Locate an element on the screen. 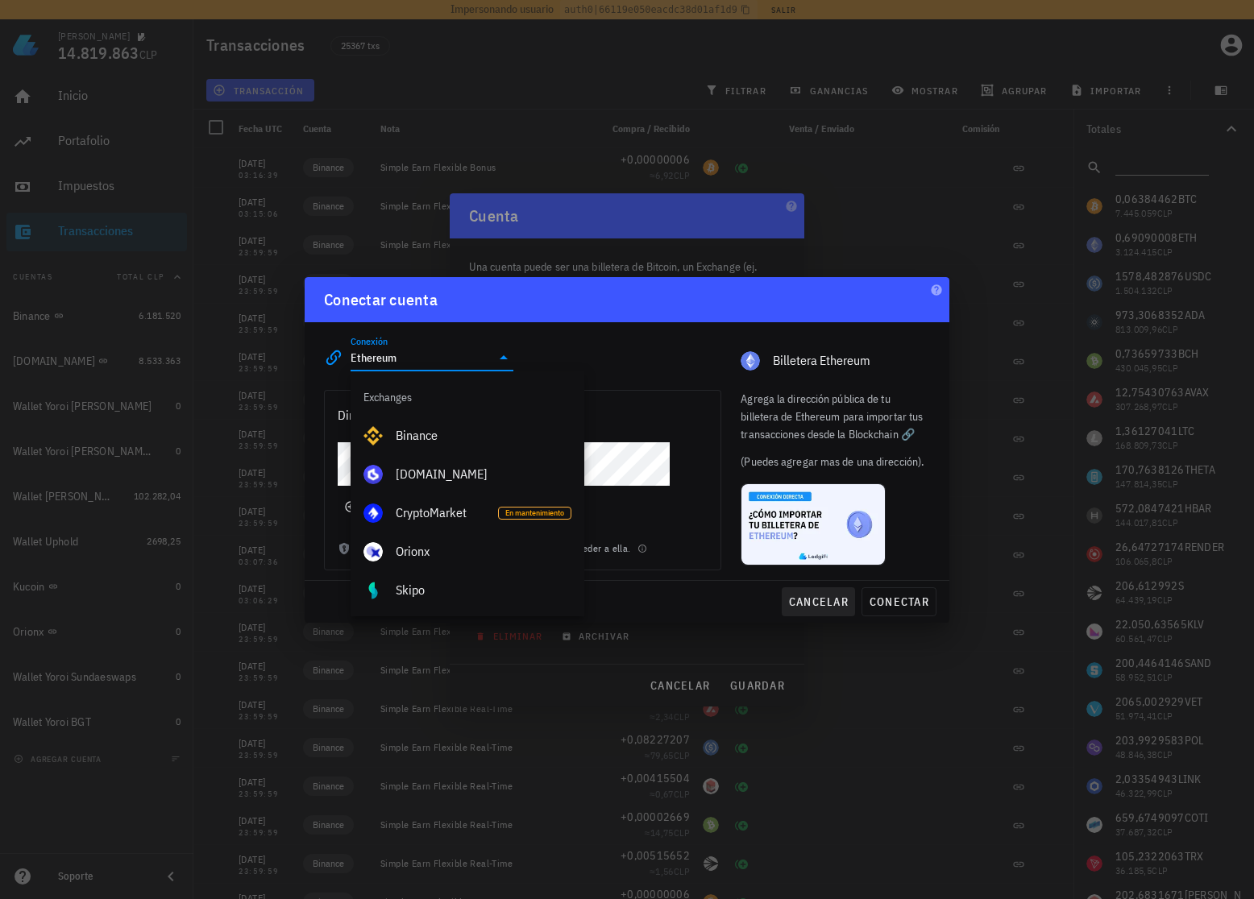 This screenshot has width=1254, height=899. span: conectar is located at coordinates (898, 602).